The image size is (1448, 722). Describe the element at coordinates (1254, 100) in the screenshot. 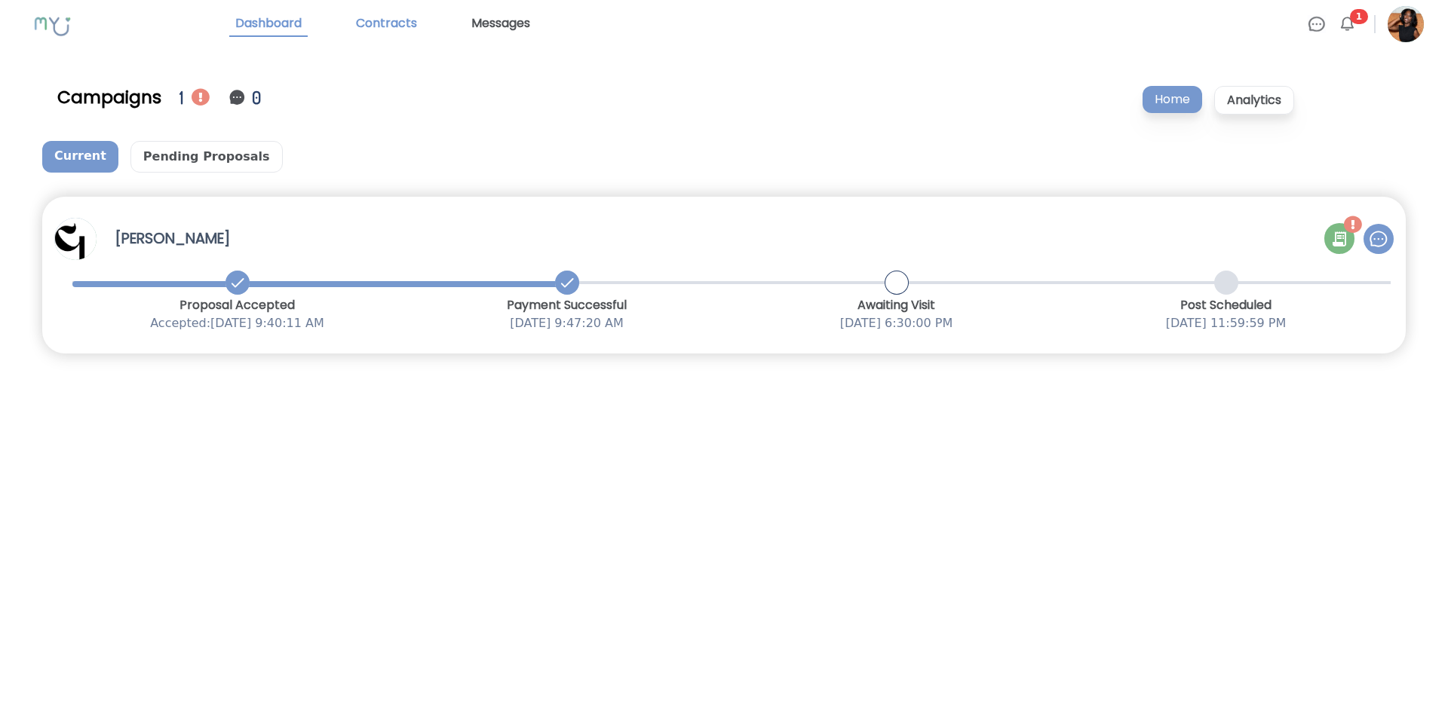

I see `p: Analytics` at that location.